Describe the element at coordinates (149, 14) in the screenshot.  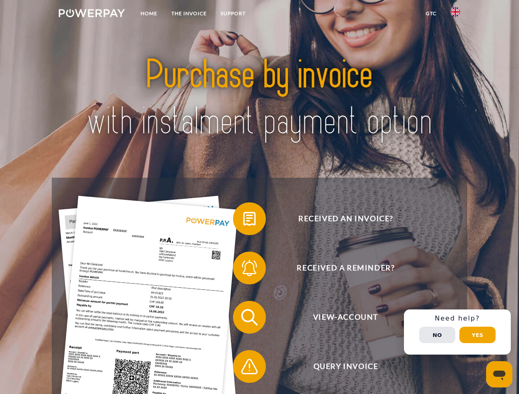
I see `a: Home` at that location.